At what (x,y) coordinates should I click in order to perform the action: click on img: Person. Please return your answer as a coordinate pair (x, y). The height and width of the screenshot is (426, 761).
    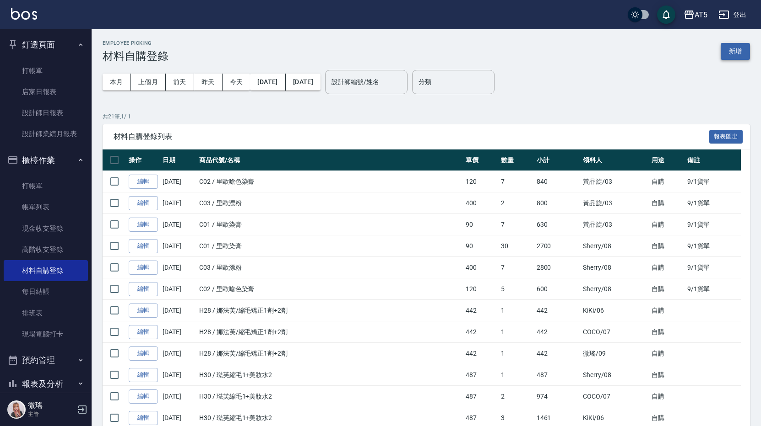
    Looking at the image, I should click on (16, 410).